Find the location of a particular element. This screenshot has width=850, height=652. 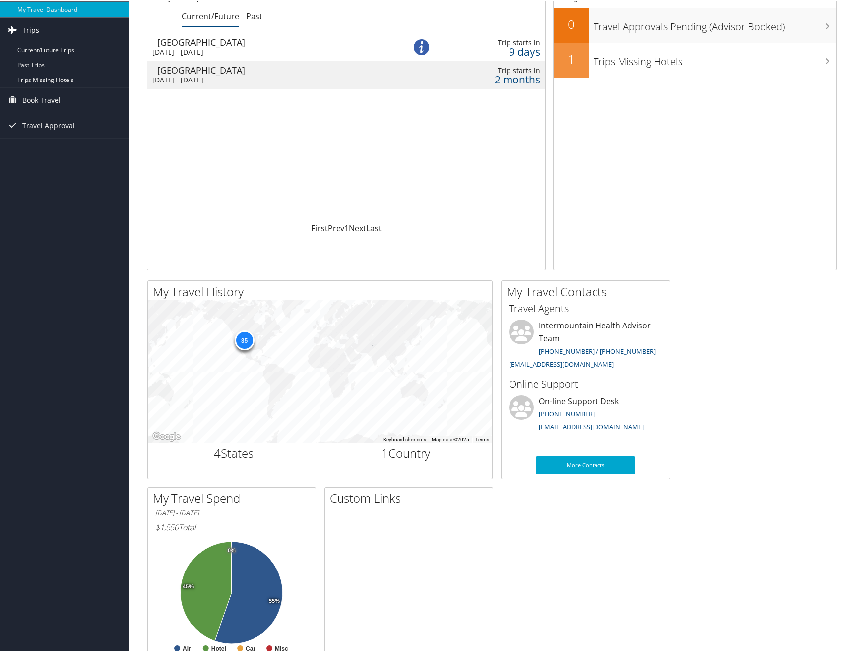

span: Book Travel is located at coordinates (41, 99).